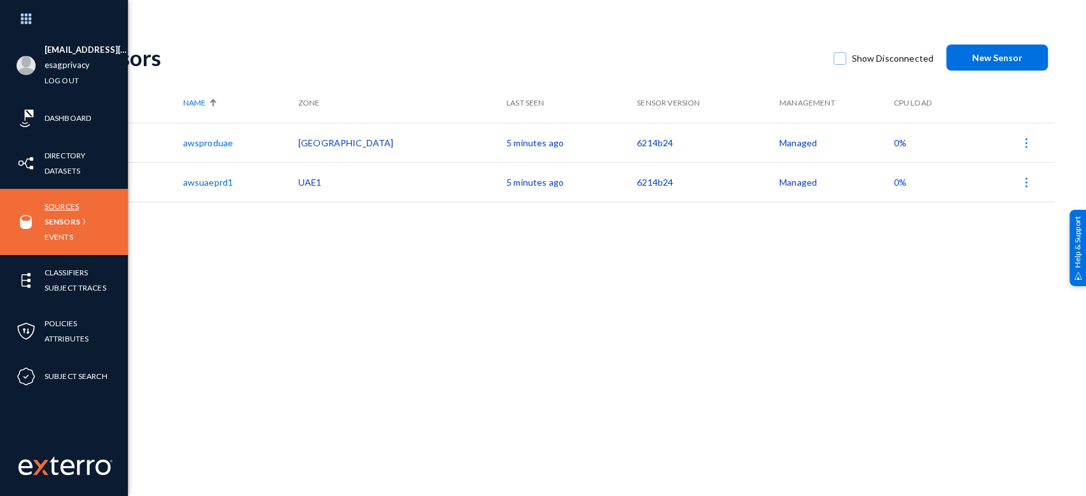 This screenshot has height=496, width=1086. What do you see at coordinates (26, 377) in the screenshot?
I see `img: icon-compliance.svg` at bounding box center [26, 377].